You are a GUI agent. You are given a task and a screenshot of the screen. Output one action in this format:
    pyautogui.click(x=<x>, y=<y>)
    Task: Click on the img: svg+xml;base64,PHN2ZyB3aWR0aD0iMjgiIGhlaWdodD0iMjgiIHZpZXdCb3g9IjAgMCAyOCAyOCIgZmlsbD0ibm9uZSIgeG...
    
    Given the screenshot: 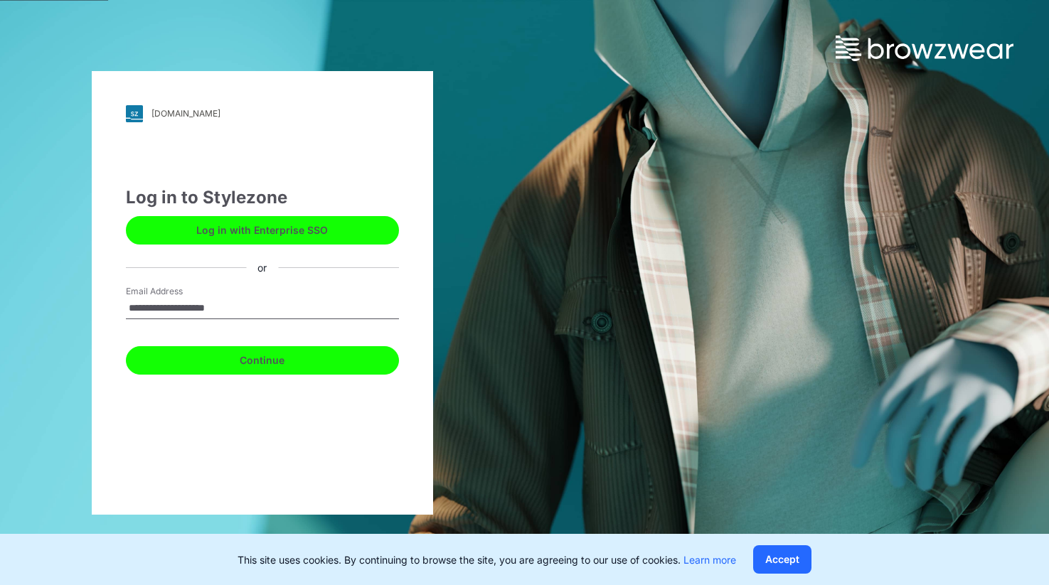 What is the action you would take?
    pyautogui.click(x=134, y=114)
    